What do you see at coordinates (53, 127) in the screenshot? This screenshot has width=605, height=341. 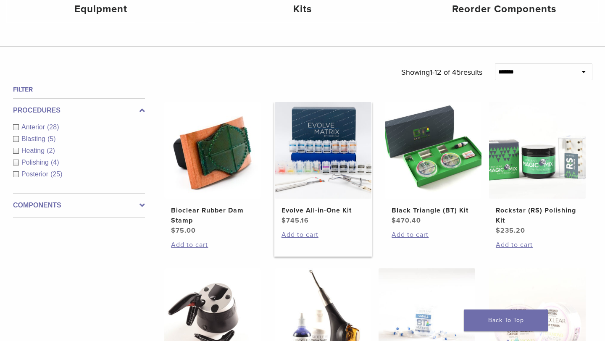 I see `span: (28)` at bounding box center [53, 127].